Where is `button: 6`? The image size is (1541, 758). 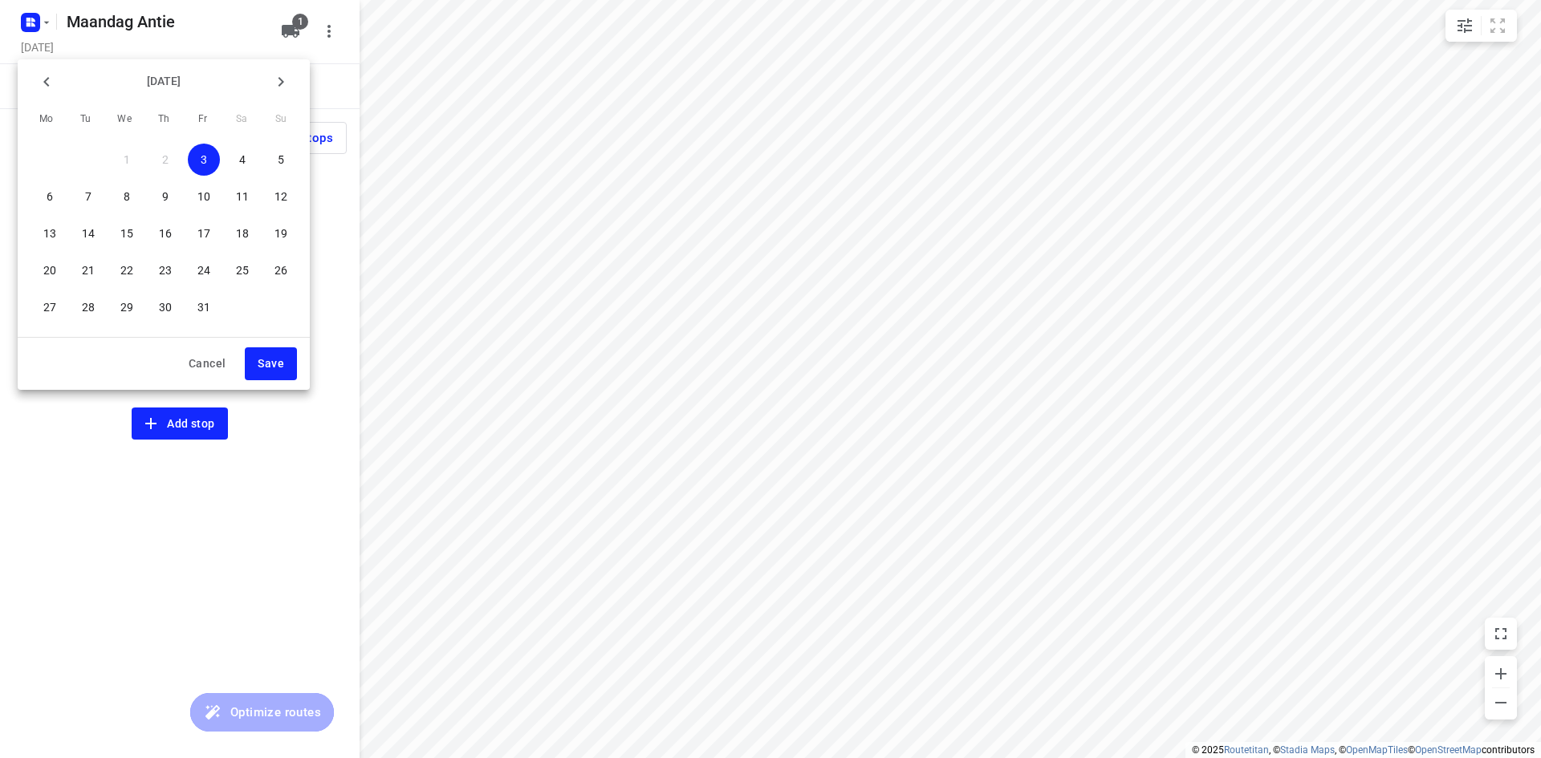
button: 6 is located at coordinates (50, 197).